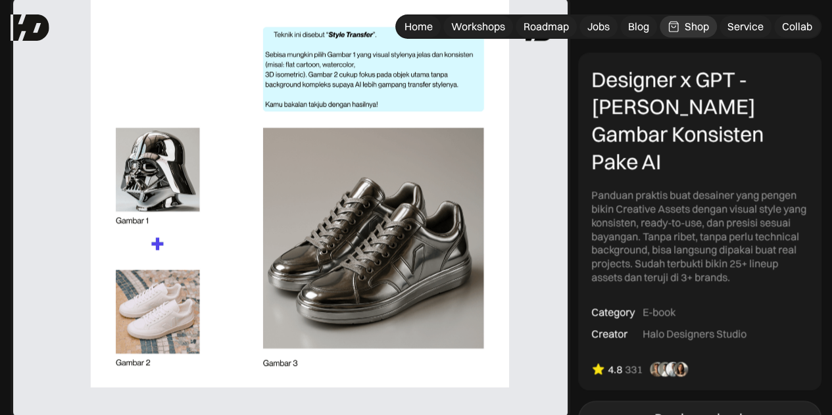 The image size is (832, 415). What do you see at coordinates (634, 369) in the screenshot?
I see `div: 331` at bounding box center [634, 369].